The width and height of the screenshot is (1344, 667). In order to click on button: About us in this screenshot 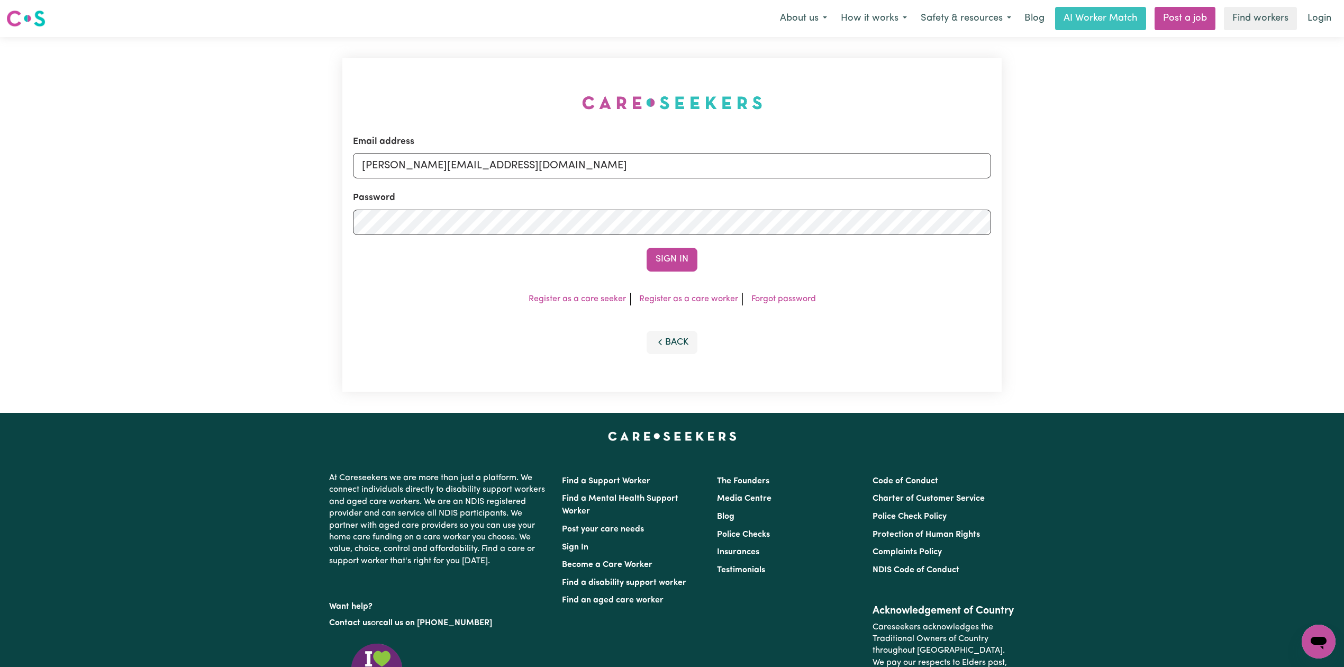, I will do `click(803, 19)`.